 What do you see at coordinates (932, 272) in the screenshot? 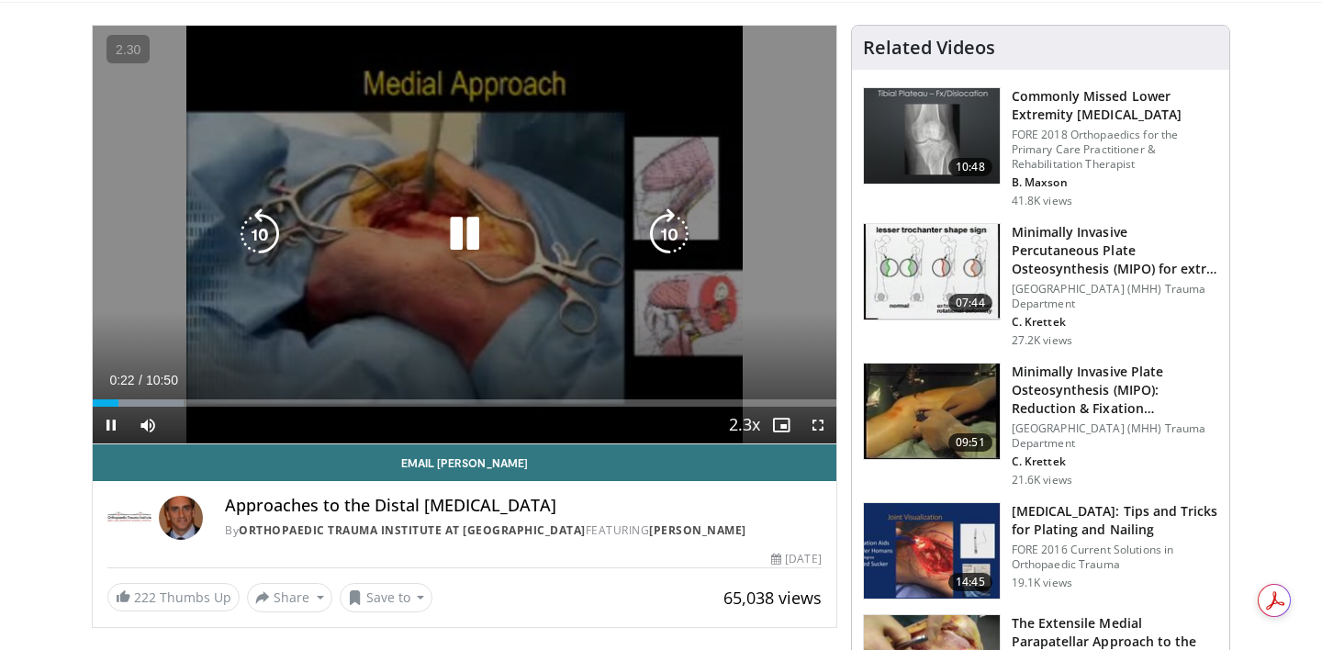
I see `img: fylOjp5pkC-GA4Zn4xMDoxOjBrO-I4W8_9.150x105_q85_crop-smart_upscale.jpg` at bounding box center [932, 272].